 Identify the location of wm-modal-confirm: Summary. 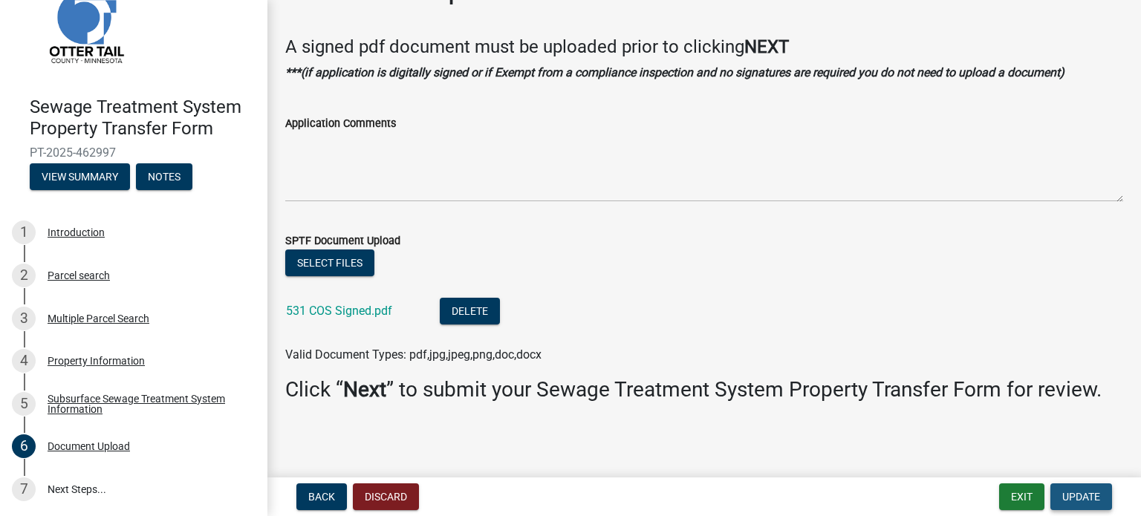
(79, 177).